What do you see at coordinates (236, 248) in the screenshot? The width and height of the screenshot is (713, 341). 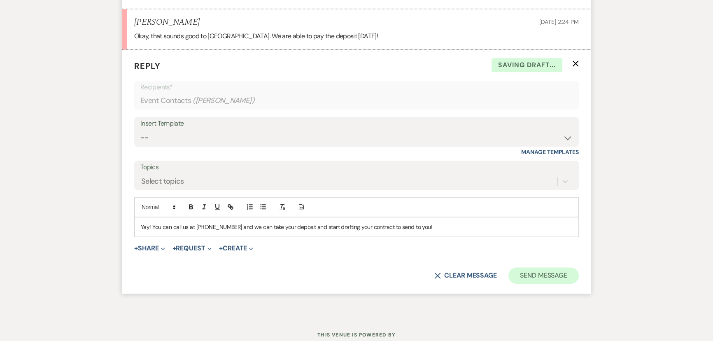 I see `button: Create` at bounding box center [236, 248].